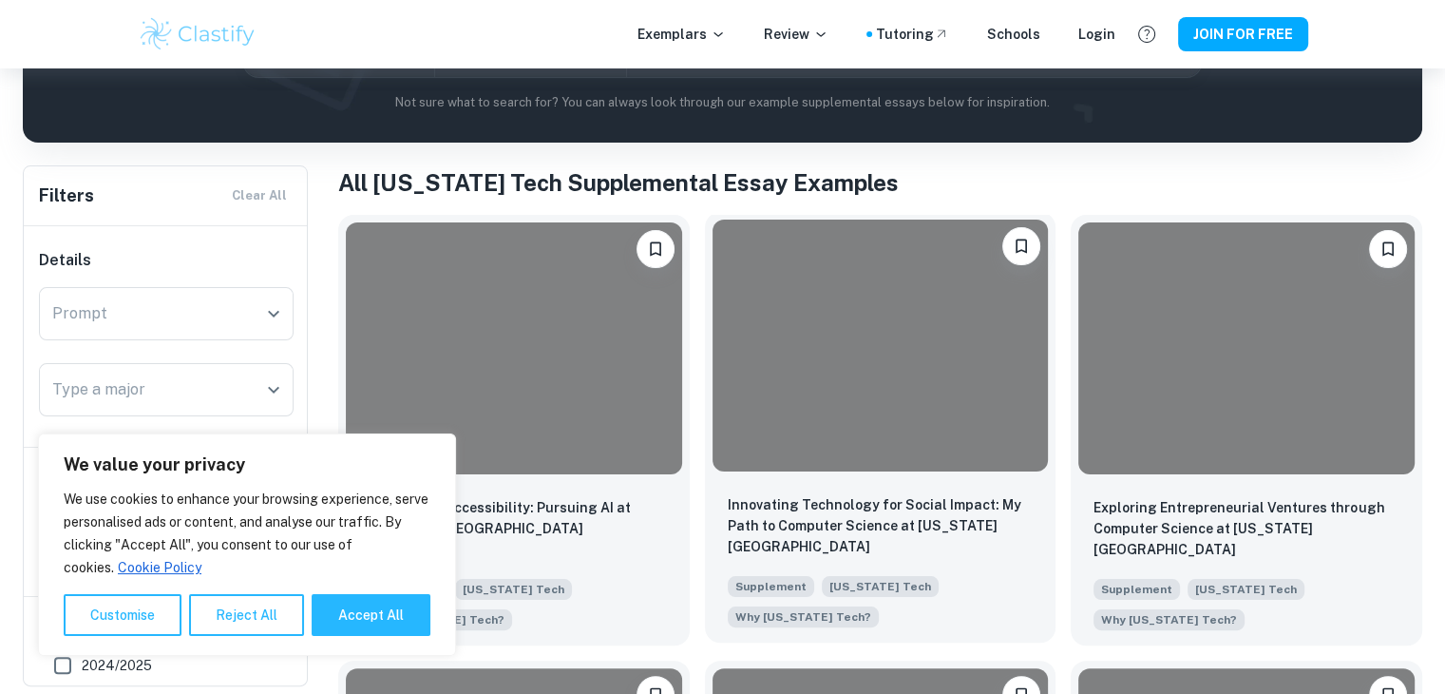  I want to click on a: JOIN FOR FREE, so click(1243, 34).